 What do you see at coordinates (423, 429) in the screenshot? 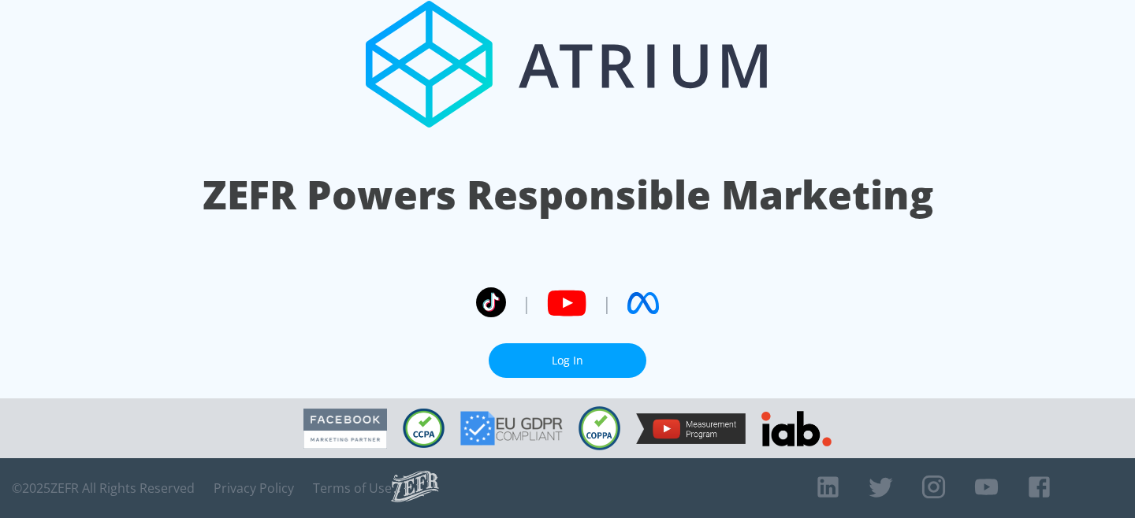
I see `img: CCPA Compliant` at bounding box center [423, 429].